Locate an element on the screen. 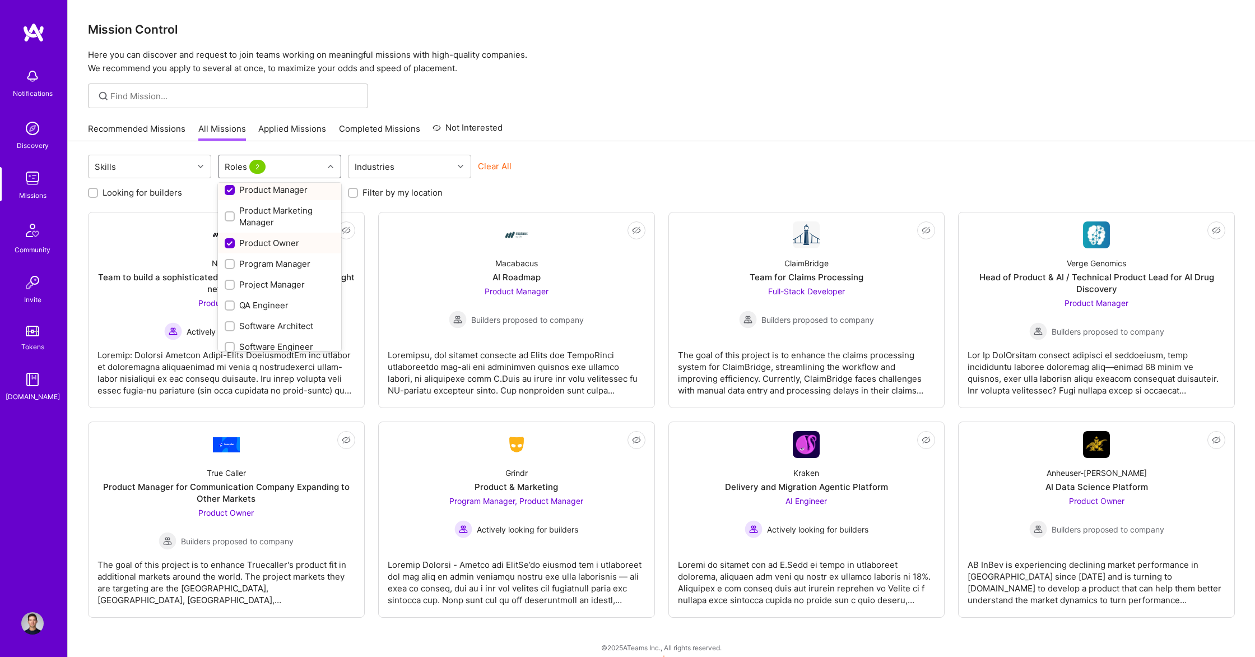 This screenshot has width=1255, height=657. a: Not Interested is located at coordinates (467, 131).